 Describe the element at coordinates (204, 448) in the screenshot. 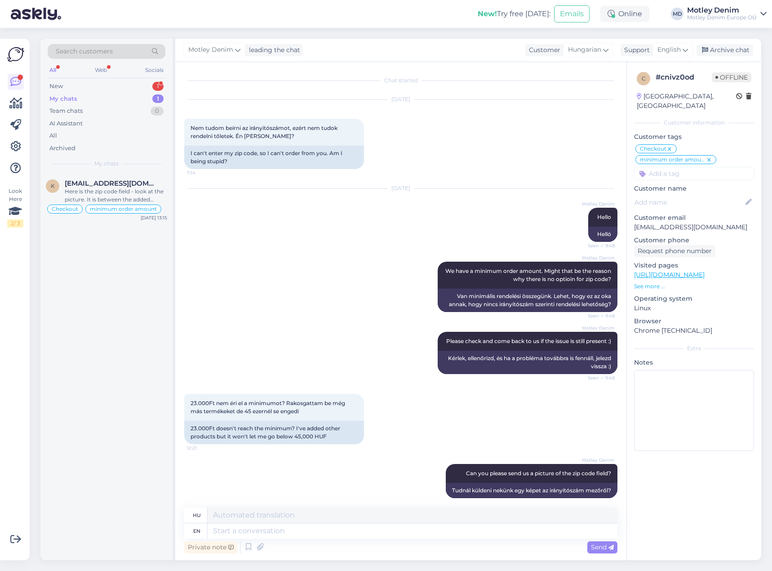

I see `span: 12:21` at that location.